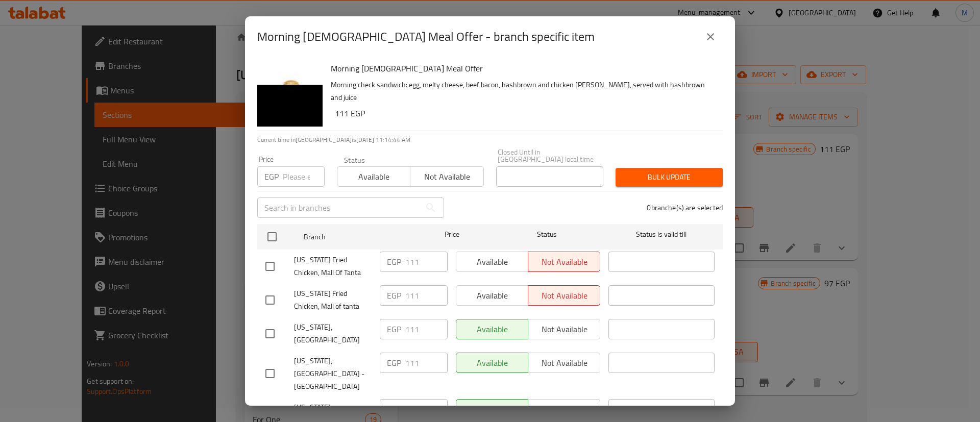  What do you see at coordinates (684, 208) in the screenshot?
I see `p: 0 branche(s) are selected` at bounding box center [684, 208].